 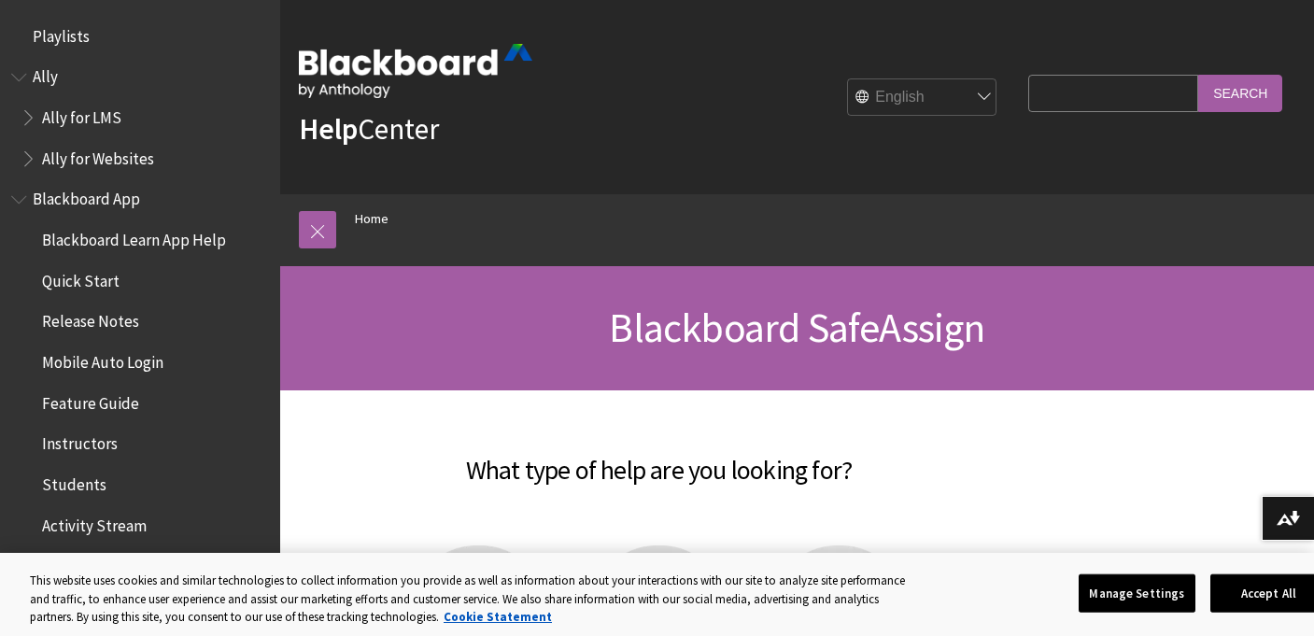 I want to click on span: Feature Guide, so click(x=91, y=400).